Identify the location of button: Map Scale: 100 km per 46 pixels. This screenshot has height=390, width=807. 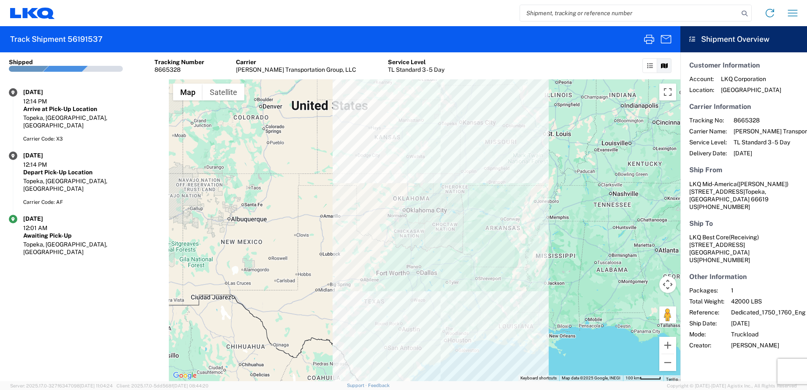
(643, 378).